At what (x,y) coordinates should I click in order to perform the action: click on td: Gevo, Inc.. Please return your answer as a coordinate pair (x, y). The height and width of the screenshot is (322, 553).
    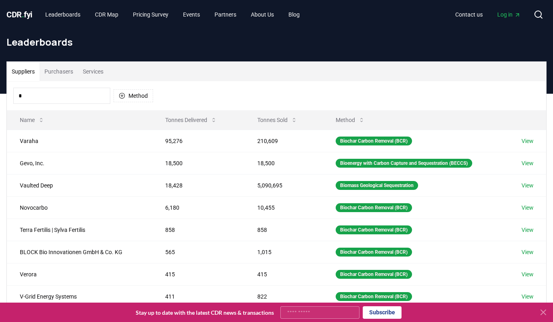
    Looking at the image, I should click on (80, 163).